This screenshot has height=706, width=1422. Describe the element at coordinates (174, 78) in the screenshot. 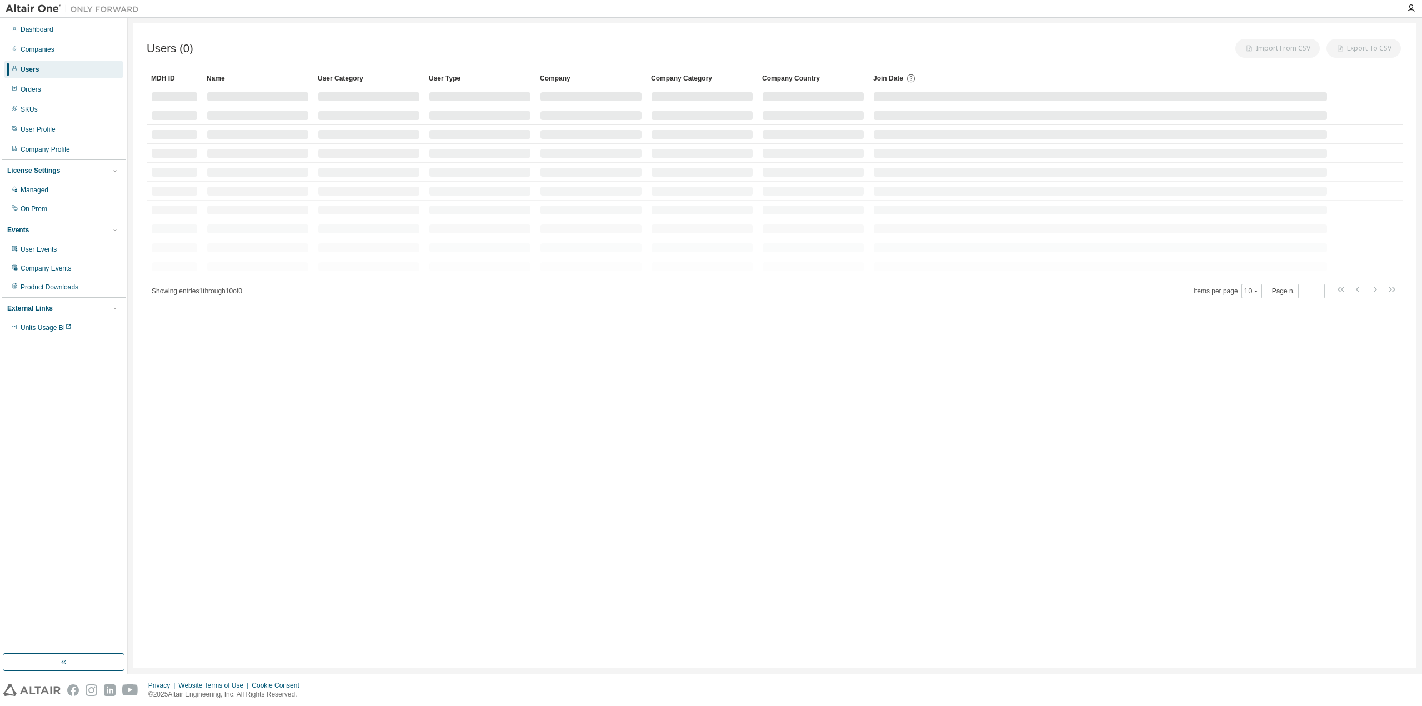

I see `div: MDH ID` at that location.